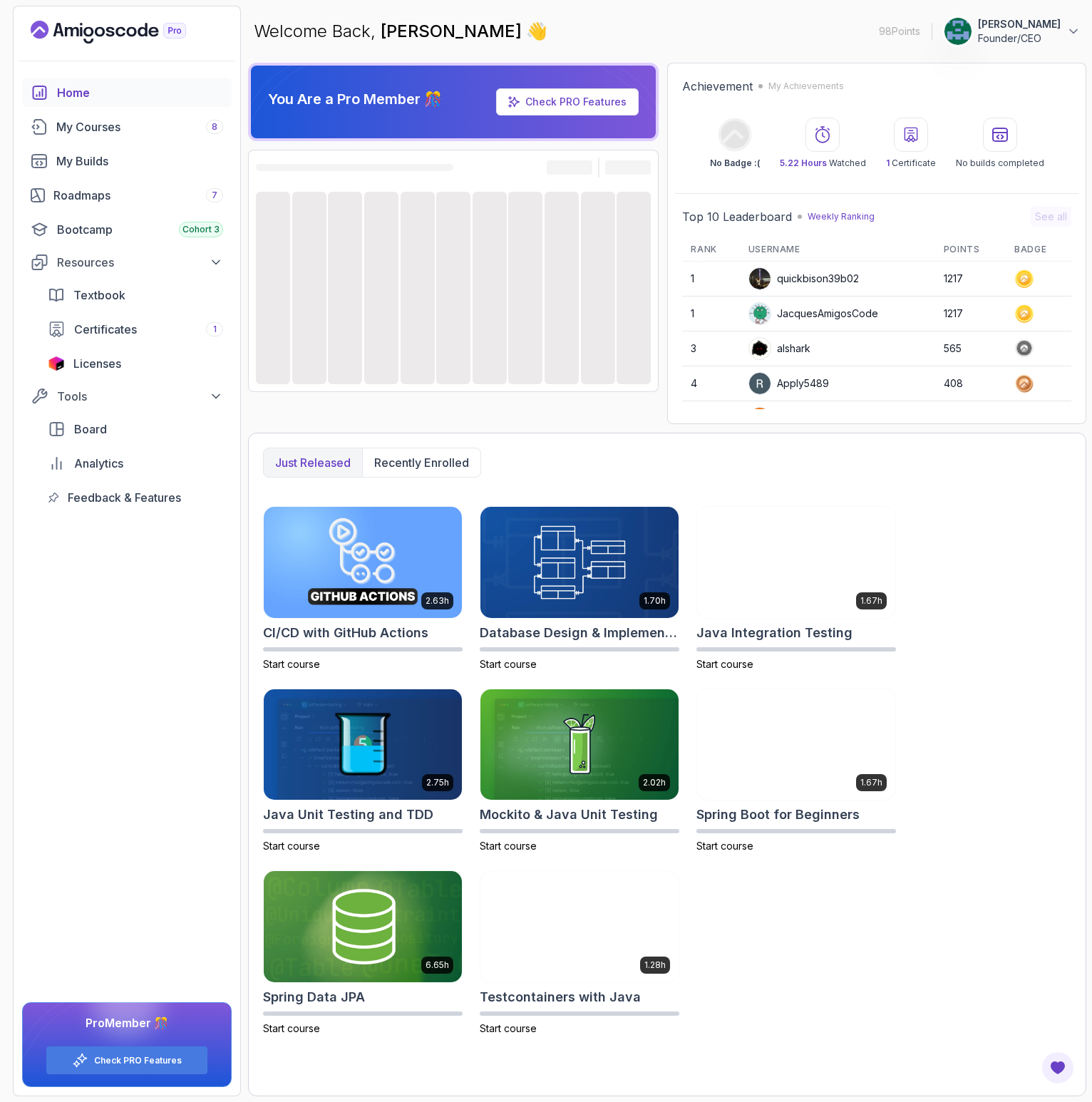 The height and width of the screenshot is (1102, 1092). Describe the element at coordinates (136, 364) in the screenshot. I see `a: licenses` at that location.